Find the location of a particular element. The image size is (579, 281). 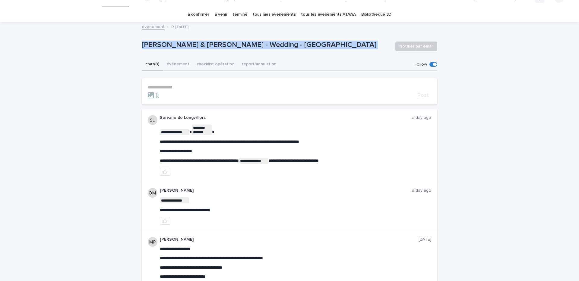

button: Post is located at coordinates (423, 96).